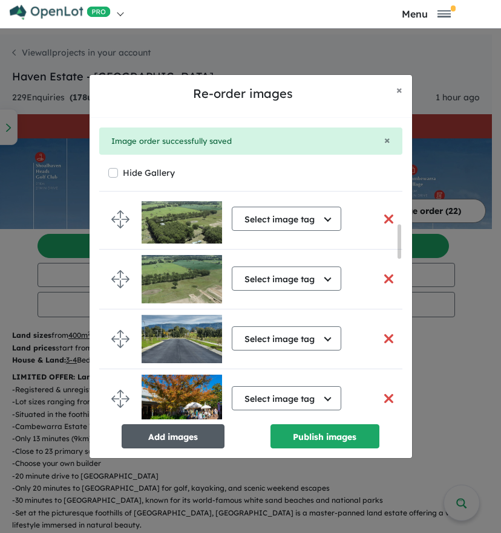 The width and height of the screenshot is (501, 533). What do you see at coordinates (250, 141) in the screenshot?
I see `div: Image order successfully saved` at bounding box center [250, 141].